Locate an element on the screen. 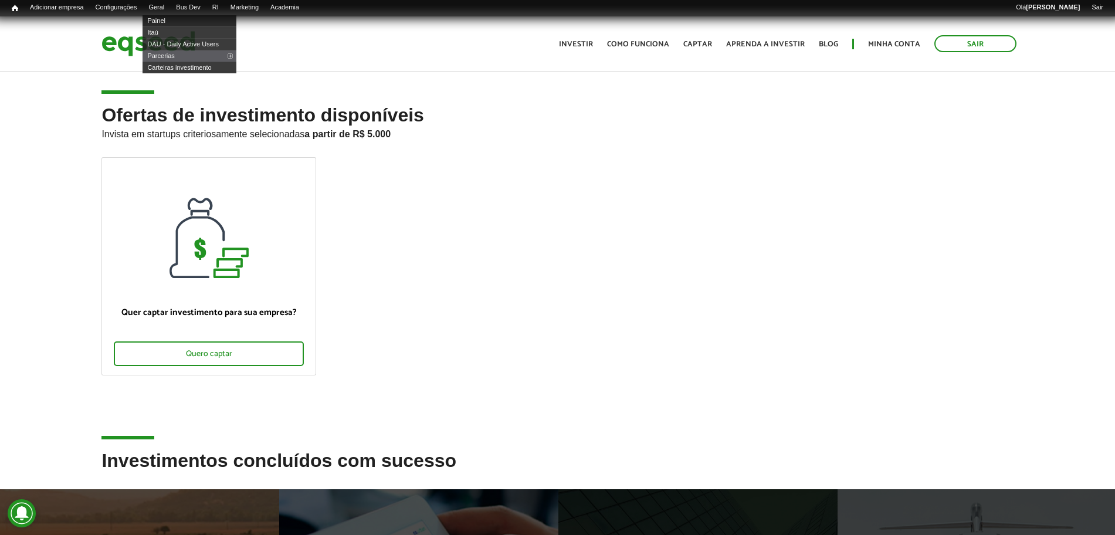 The image size is (1115, 535). a: Academia is located at coordinates (285, 8).